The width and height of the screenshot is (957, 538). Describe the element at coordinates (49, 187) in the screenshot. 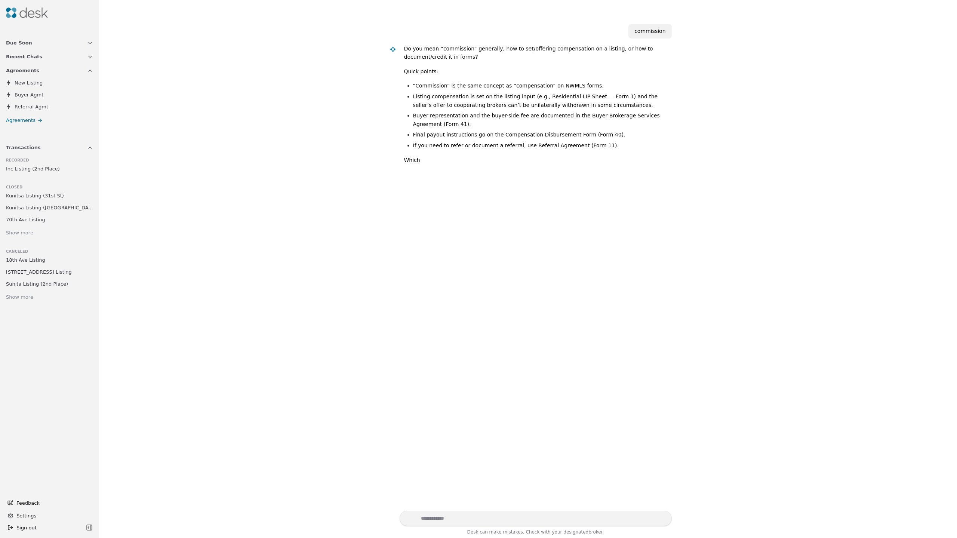

I see `div: Closed` at that location.